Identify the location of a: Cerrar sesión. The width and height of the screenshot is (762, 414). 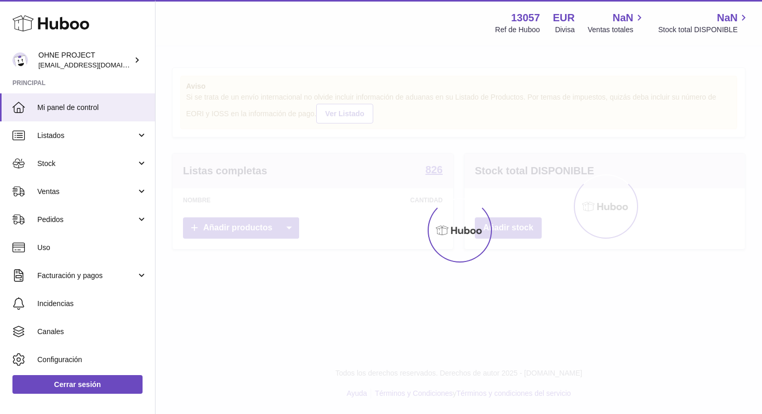
(77, 384).